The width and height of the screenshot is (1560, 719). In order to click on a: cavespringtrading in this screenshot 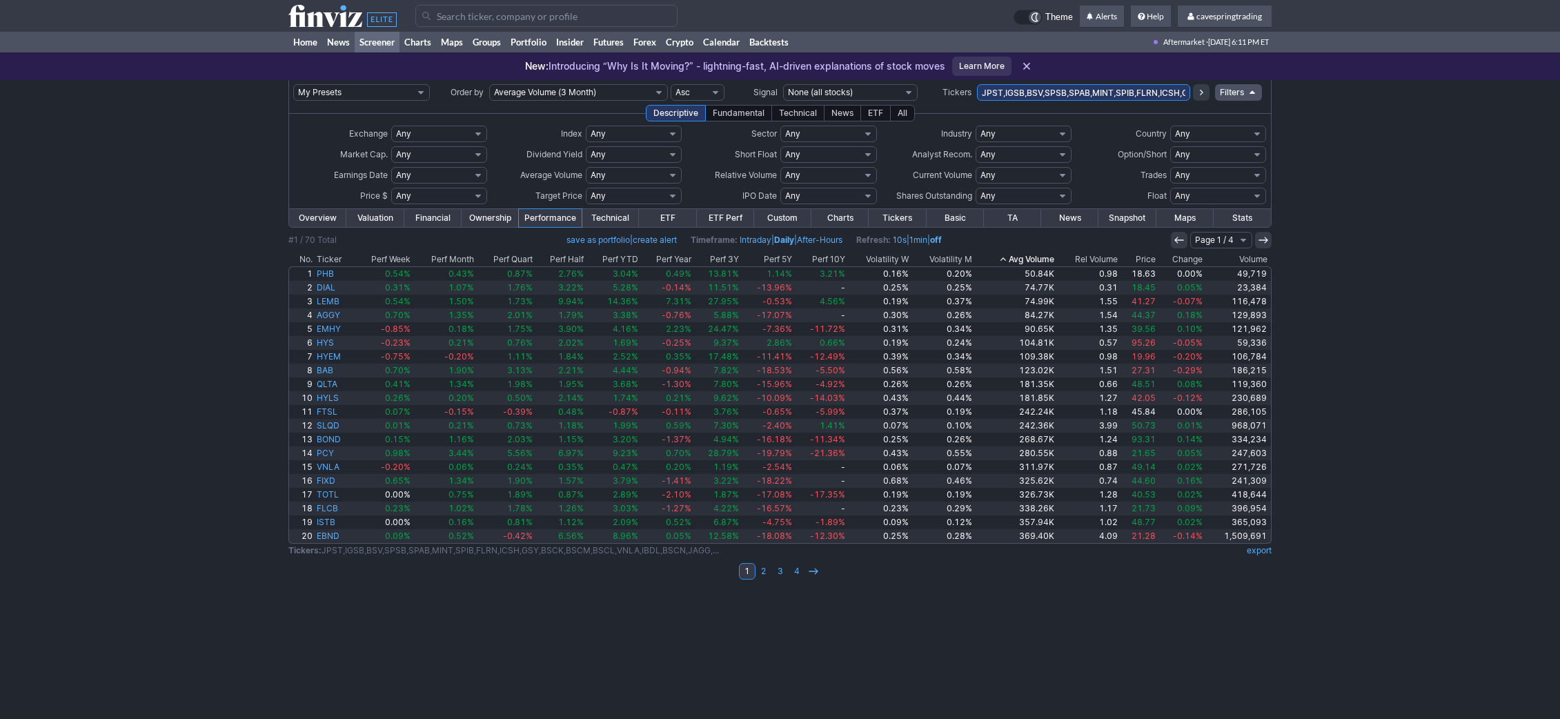, I will do `click(1224, 17)`.